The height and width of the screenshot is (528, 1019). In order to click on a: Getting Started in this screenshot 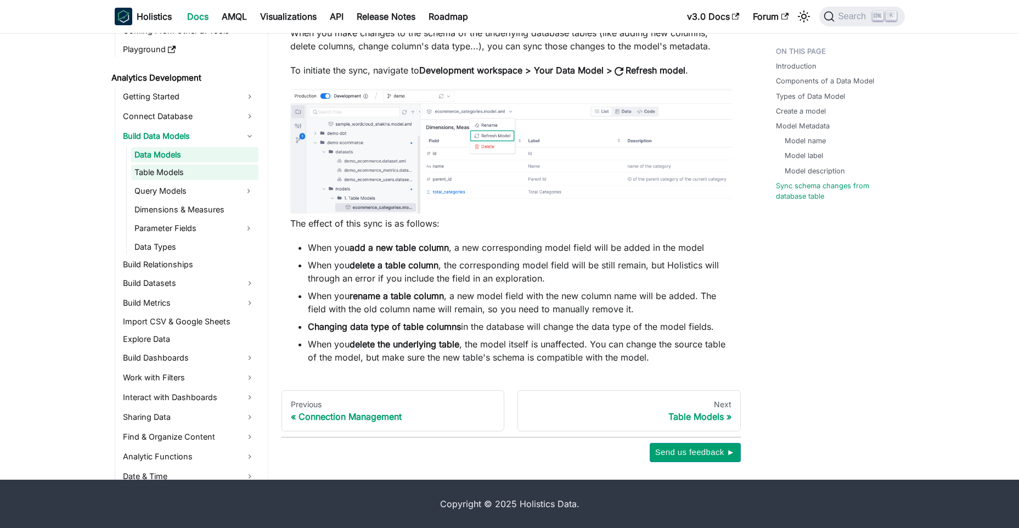, I will do `click(189, 97)`.